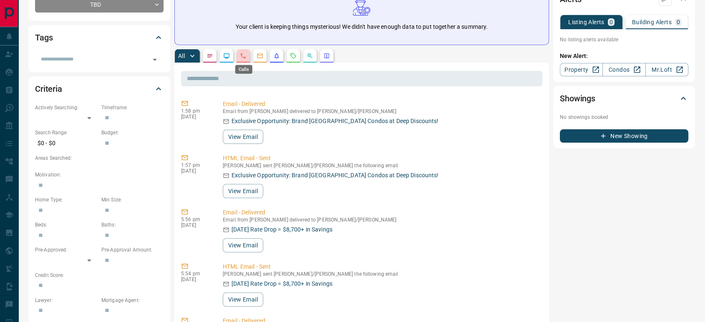  I want to click on p: Your client is keeping things mysterious! We didn't have enough data to put together a summary., so click(362, 27).